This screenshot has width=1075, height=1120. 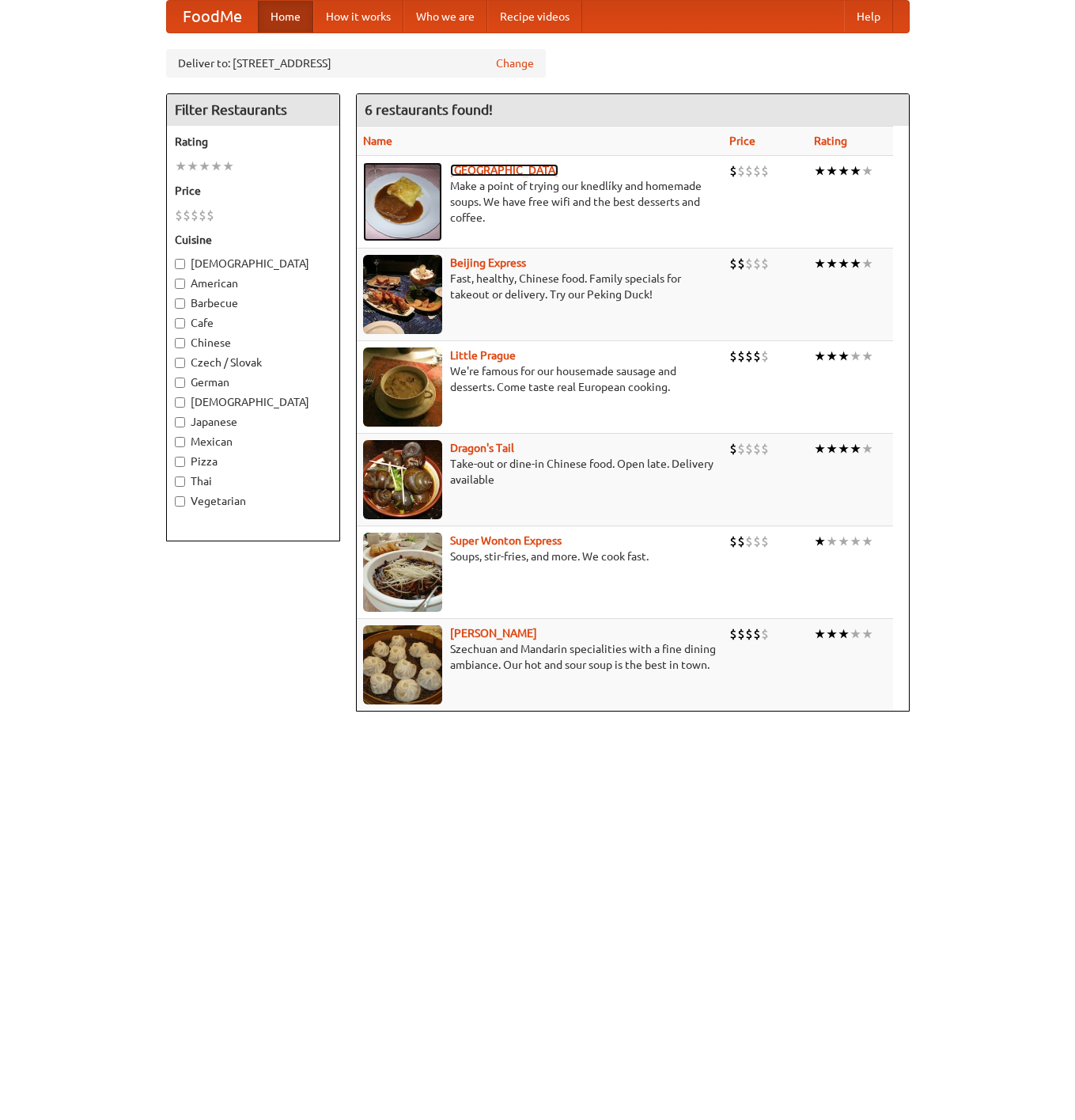 What do you see at coordinates (180, 441) in the screenshot?
I see `input: Mexican` at bounding box center [180, 441].